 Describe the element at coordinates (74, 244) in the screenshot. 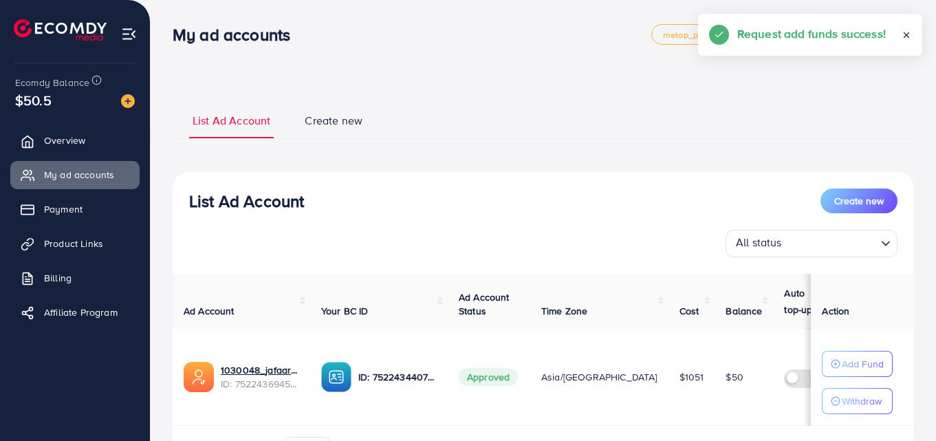

I see `span: Product Links` at that location.